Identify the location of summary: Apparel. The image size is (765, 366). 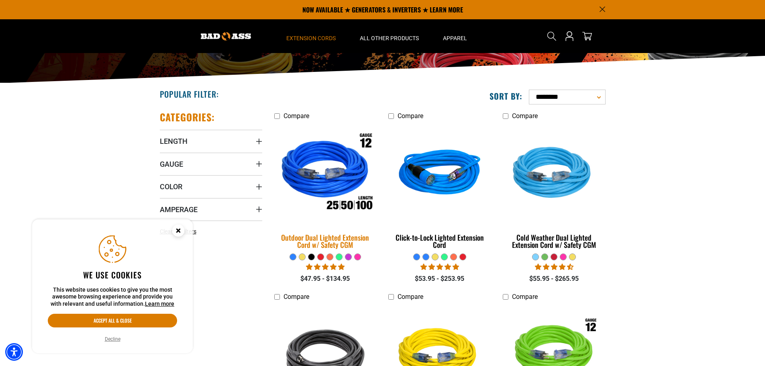
(455, 36).